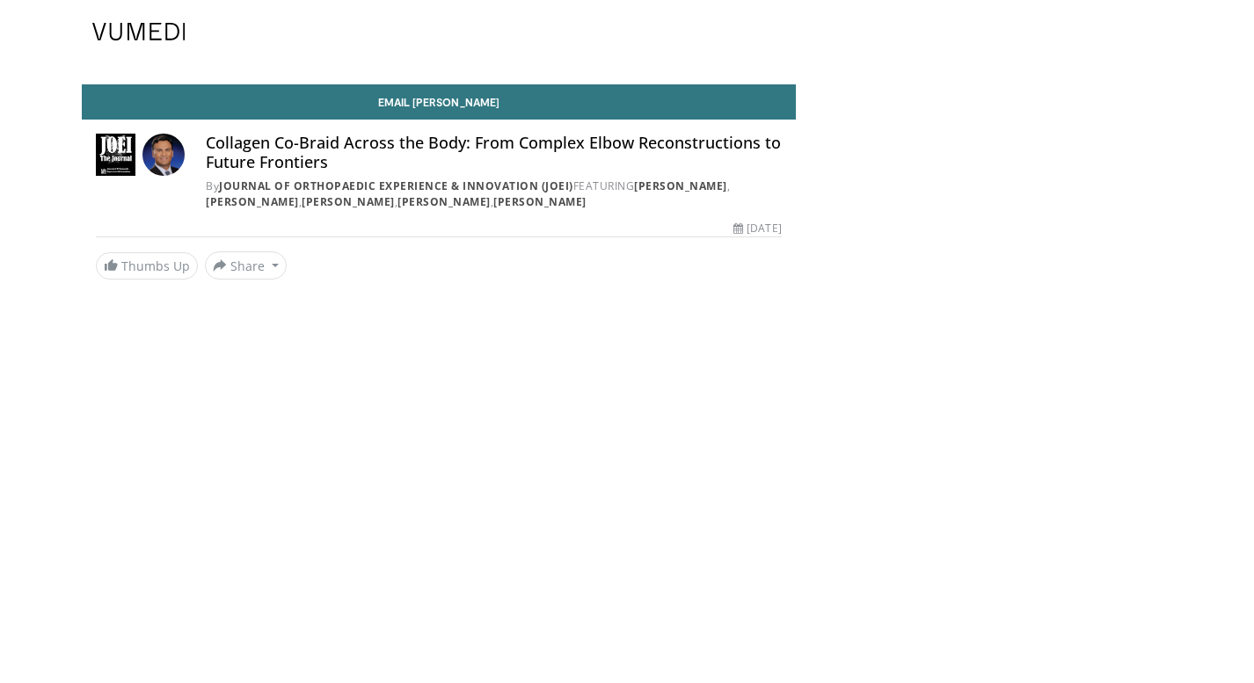 The height and width of the screenshot is (683, 1254). I want to click on h4: Collagen Co-Braid Across the Body: From Complex Elbow Reconstructions to Future Frontiers, so click(493, 152).